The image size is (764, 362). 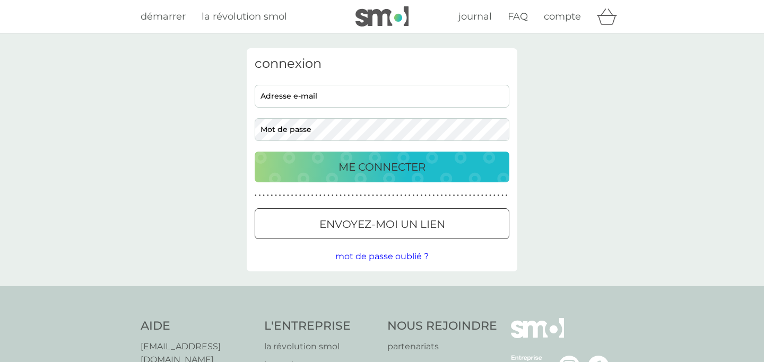 I want to click on h4: AIDE, so click(x=197, y=326).